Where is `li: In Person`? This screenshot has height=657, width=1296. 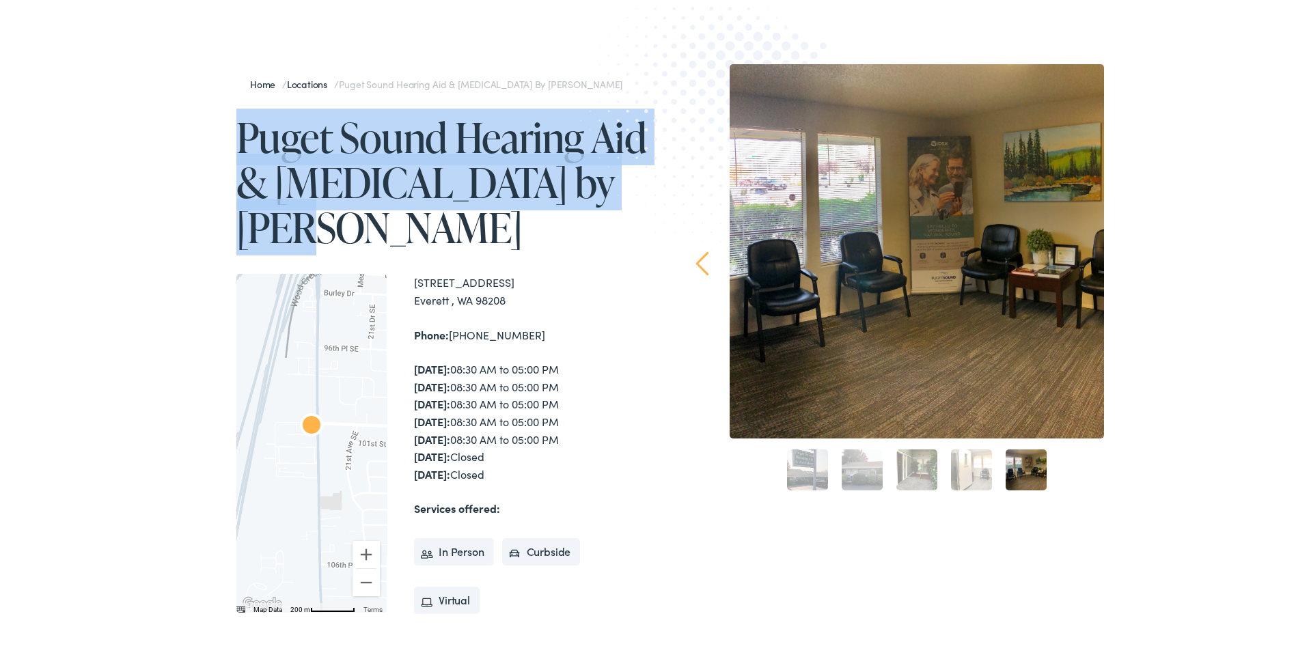 li: In Person is located at coordinates (454, 549).